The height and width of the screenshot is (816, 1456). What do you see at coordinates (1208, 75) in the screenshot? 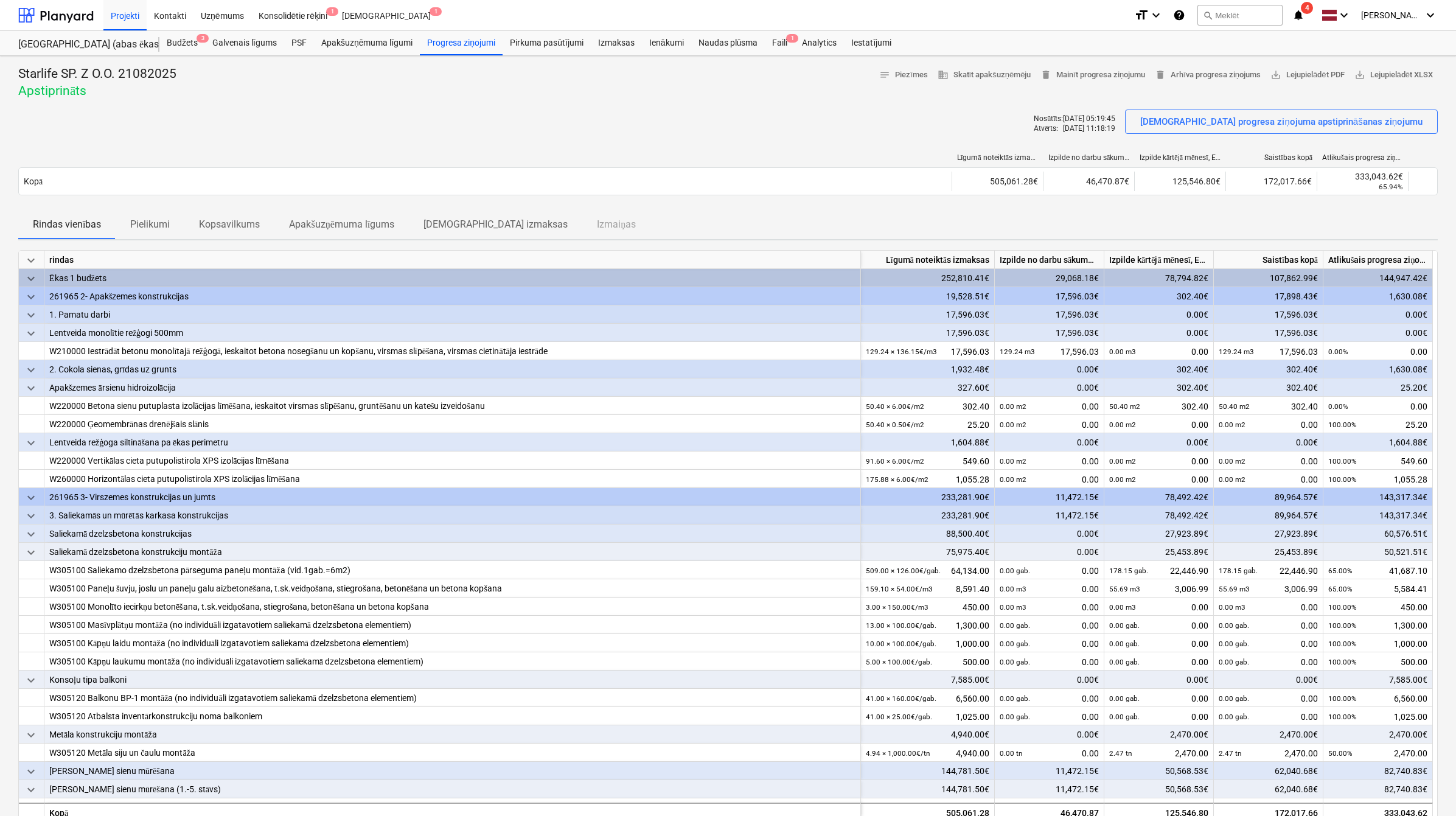
I see `span: Arhīva progresa ziņojums` at bounding box center [1208, 75].